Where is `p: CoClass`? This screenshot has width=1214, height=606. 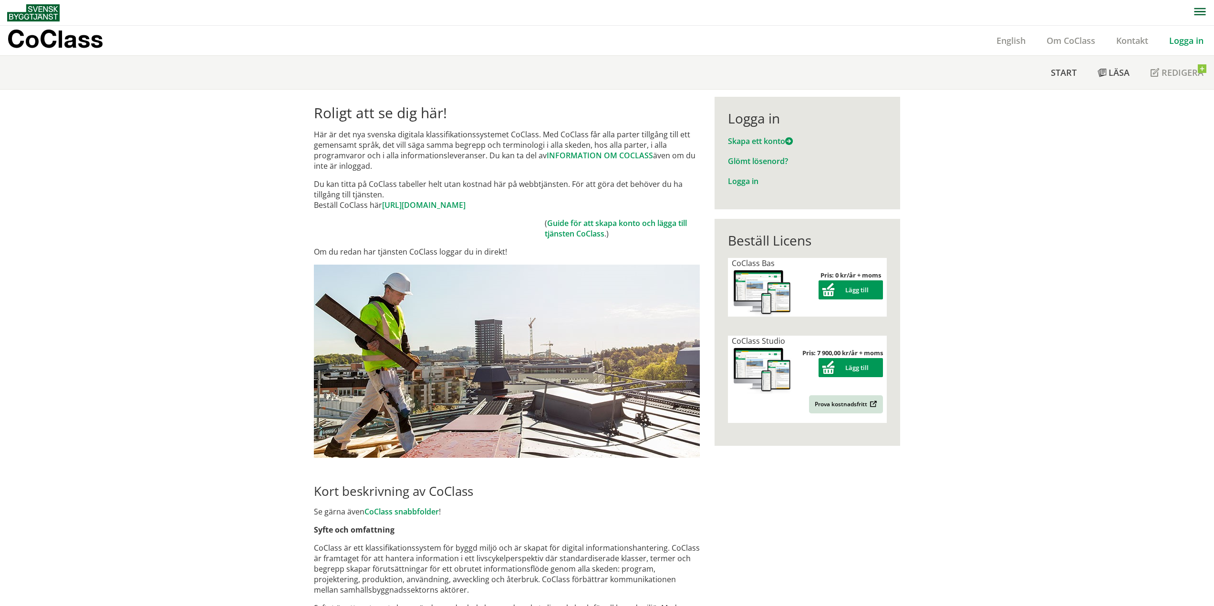
p: CoClass is located at coordinates (55, 39).